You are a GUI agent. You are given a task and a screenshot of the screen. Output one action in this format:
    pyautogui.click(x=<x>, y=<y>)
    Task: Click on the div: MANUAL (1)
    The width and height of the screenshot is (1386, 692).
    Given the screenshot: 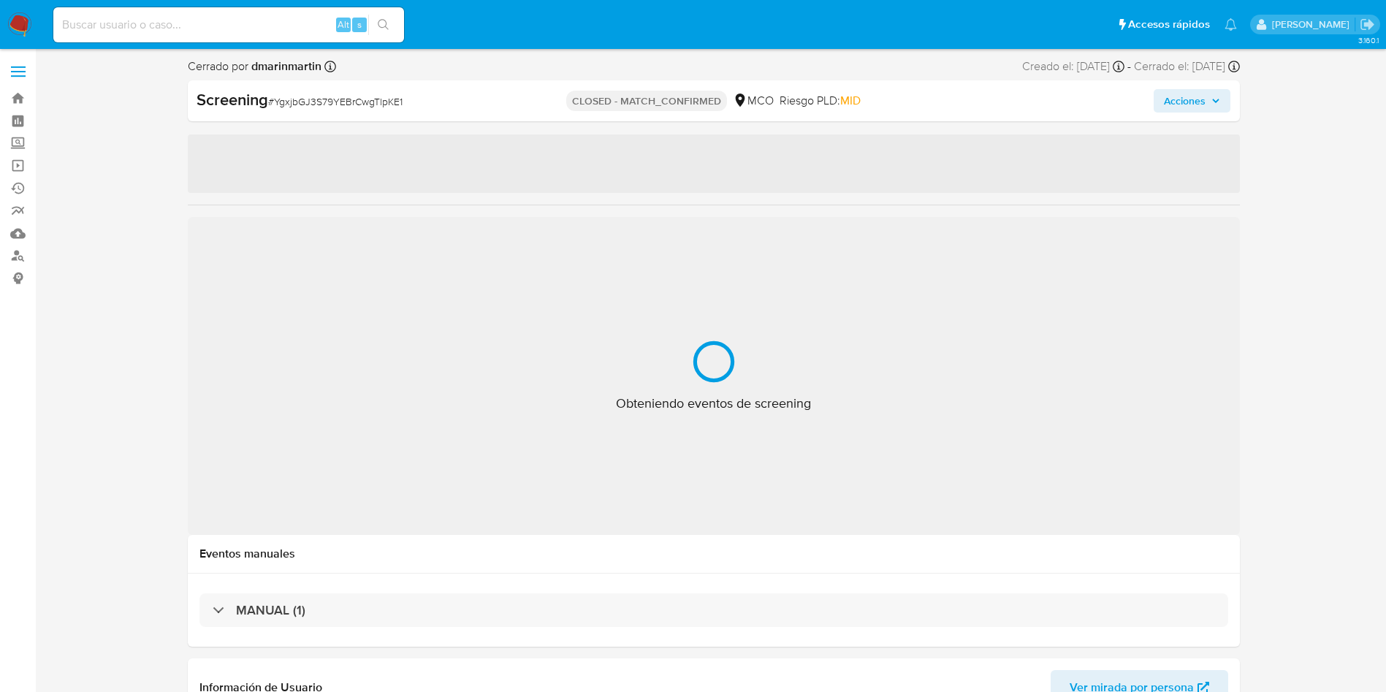 What is the action you would take?
    pyautogui.click(x=714, y=610)
    